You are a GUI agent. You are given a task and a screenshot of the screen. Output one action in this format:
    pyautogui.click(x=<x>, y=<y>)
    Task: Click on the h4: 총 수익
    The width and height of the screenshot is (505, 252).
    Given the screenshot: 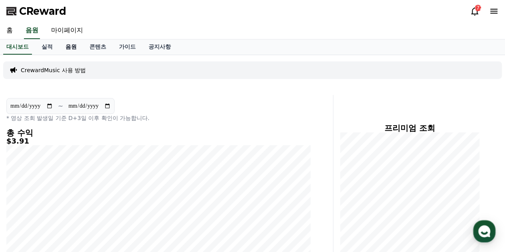 What is the action you would take?
    pyautogui.click(x=159, y=133)
    